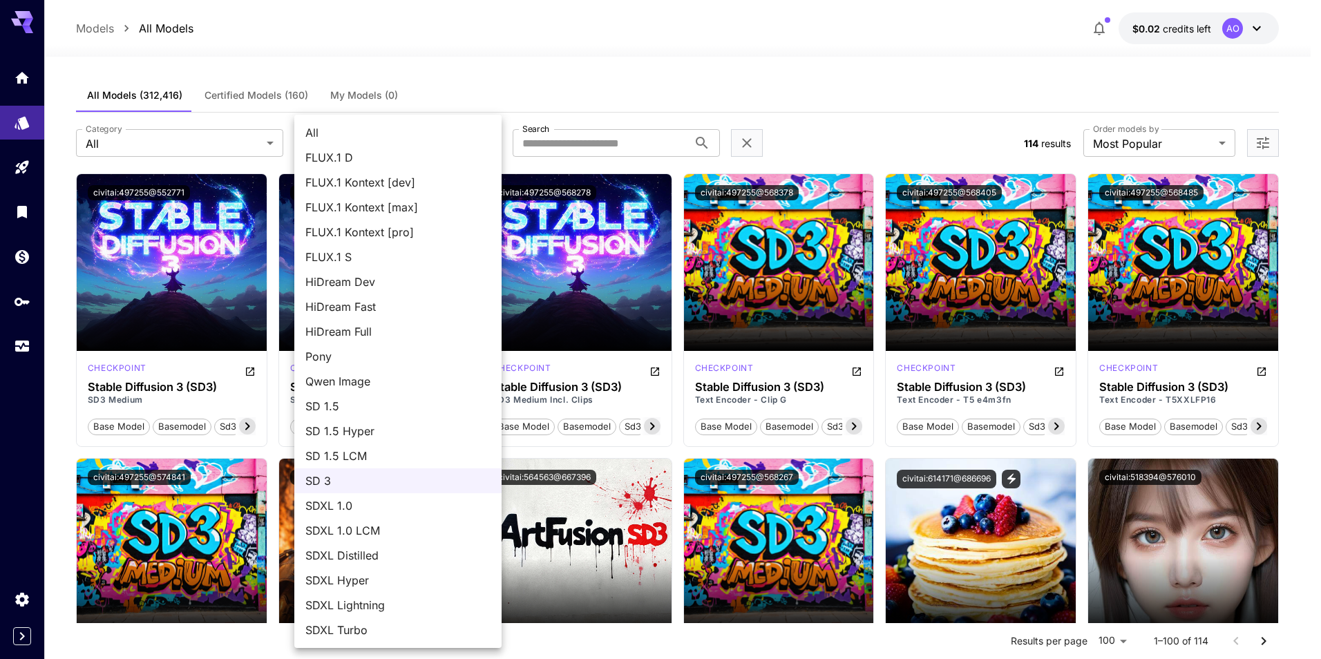 Image resolution: width=1321 pixels, height=659 pixels. What do you see at coordinates (398, 133) in the screenshot?
I see `span: All` at bounding box center [398, 133].